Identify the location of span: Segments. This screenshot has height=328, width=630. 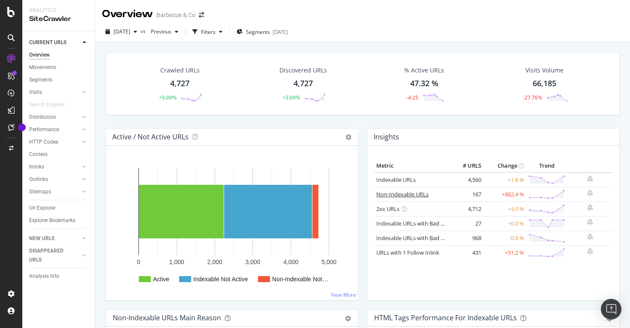
(258, 32).